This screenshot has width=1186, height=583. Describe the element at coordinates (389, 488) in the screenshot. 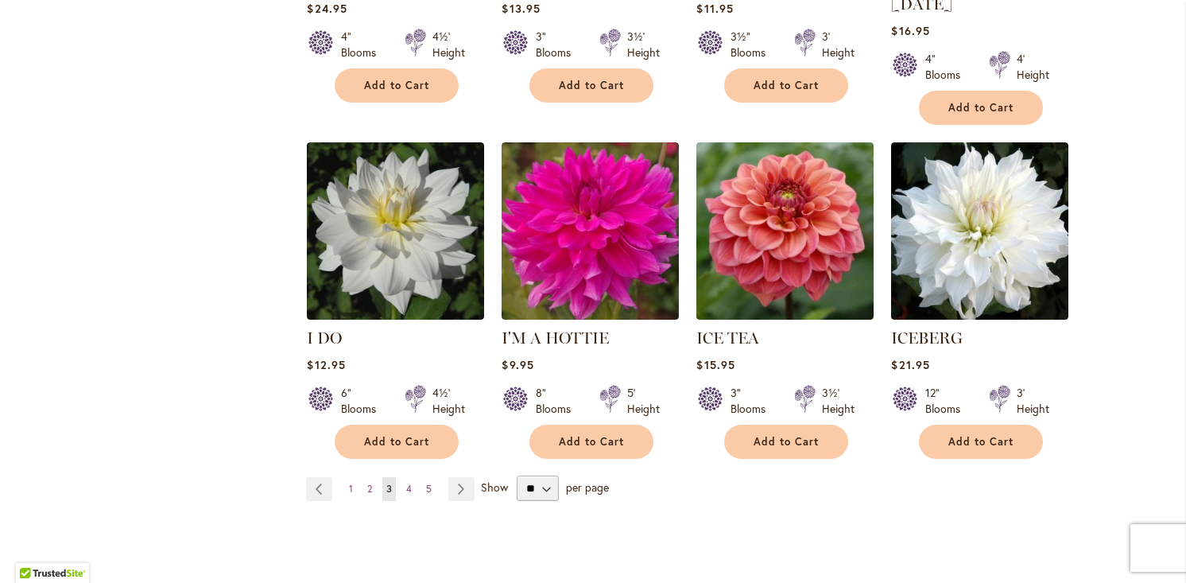

I see `span: 3` at that location.